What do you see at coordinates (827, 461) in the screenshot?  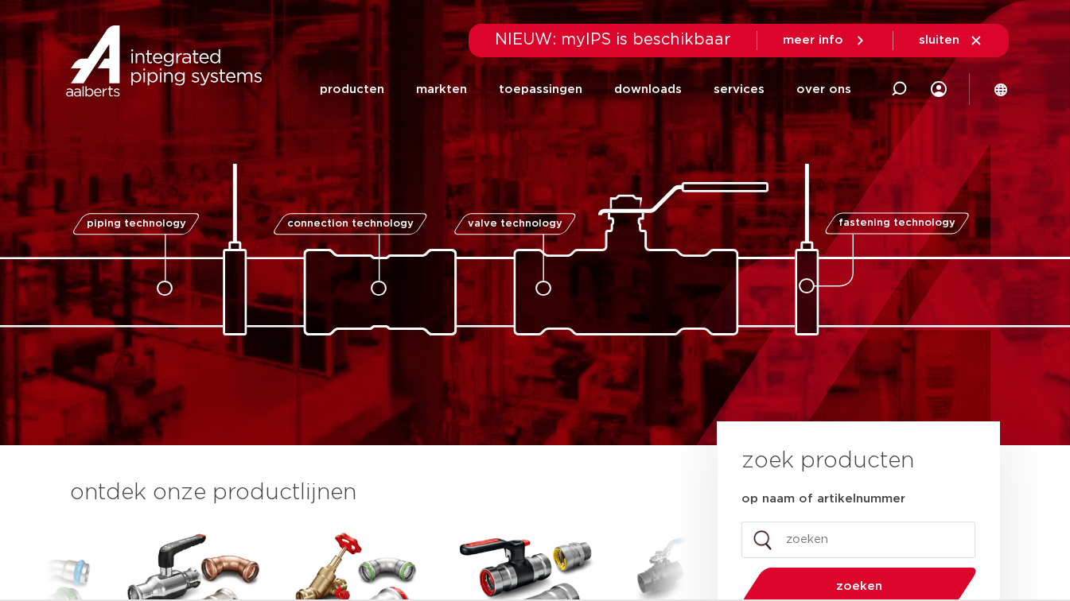 I see `h3: zoek producten` at bounding box center [827, 461].